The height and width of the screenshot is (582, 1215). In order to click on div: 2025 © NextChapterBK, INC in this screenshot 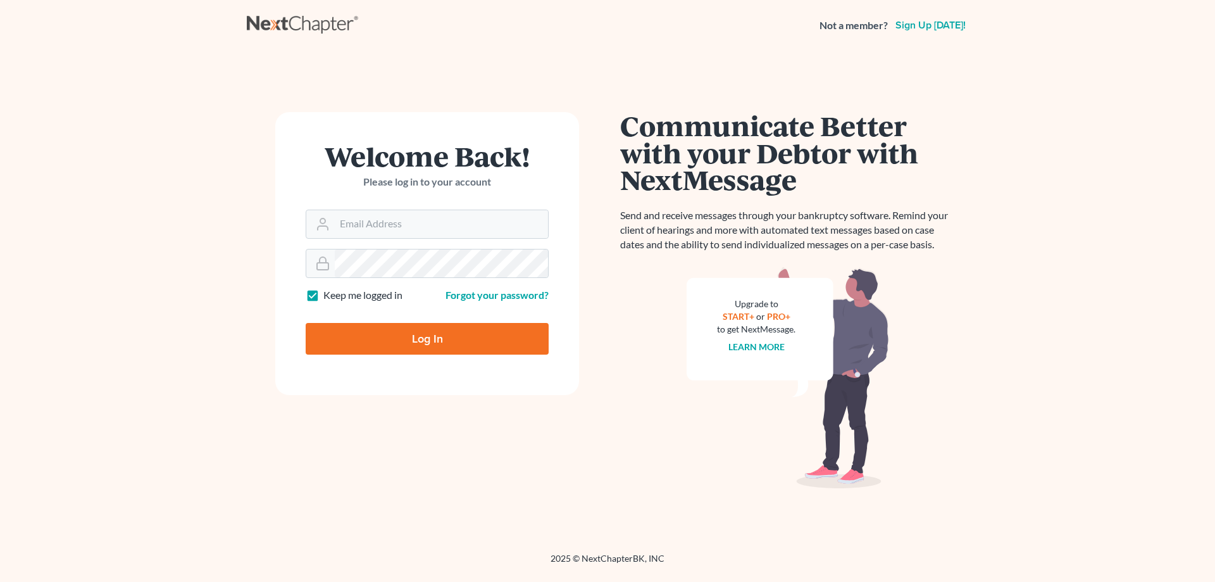, I will do `click(608, 563)`.